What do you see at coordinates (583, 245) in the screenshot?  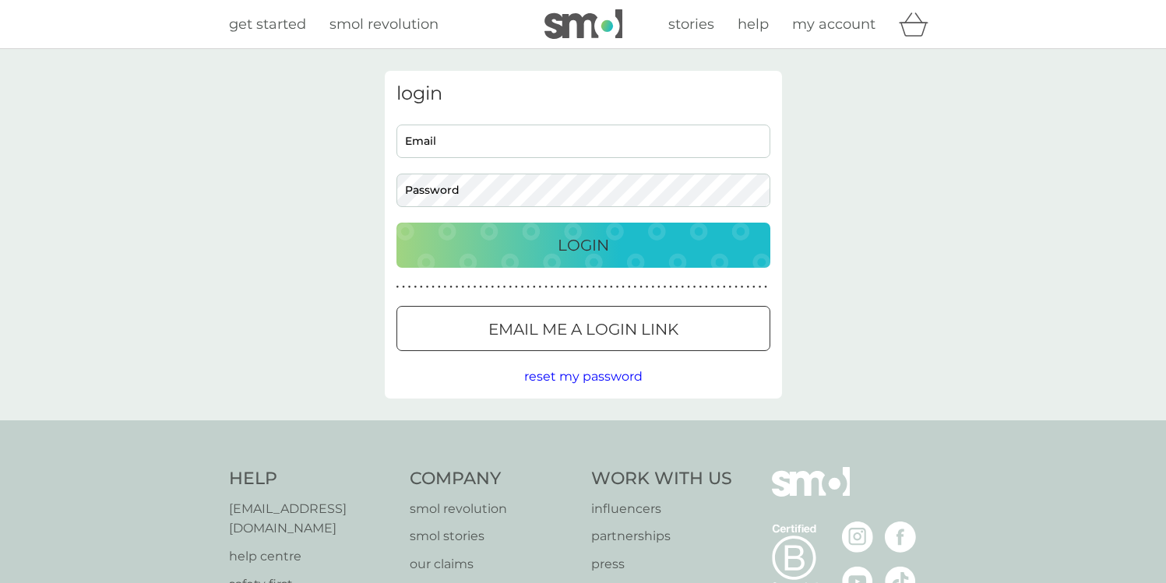 I see `button: Login` at bounding box center [583, 245].